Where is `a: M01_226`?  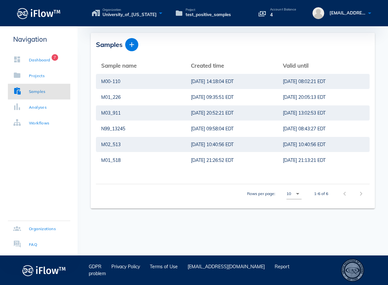
a: M01_226 is located at coordinates (141, 97).